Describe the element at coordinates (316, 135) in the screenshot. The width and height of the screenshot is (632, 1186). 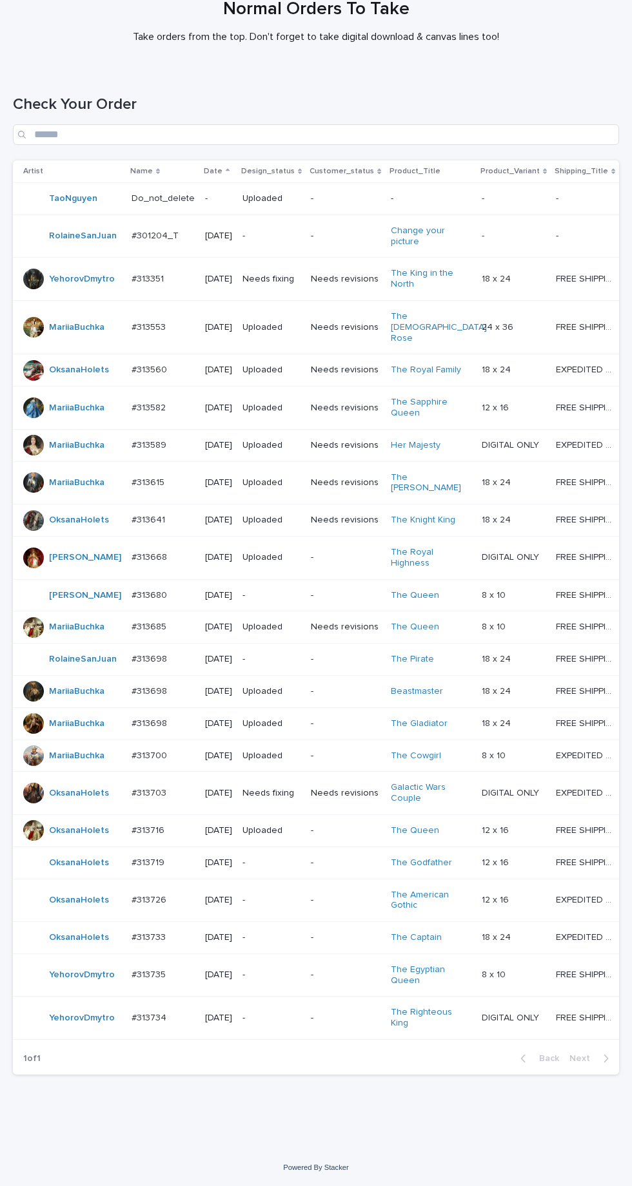
I see `div: Search` at that location.